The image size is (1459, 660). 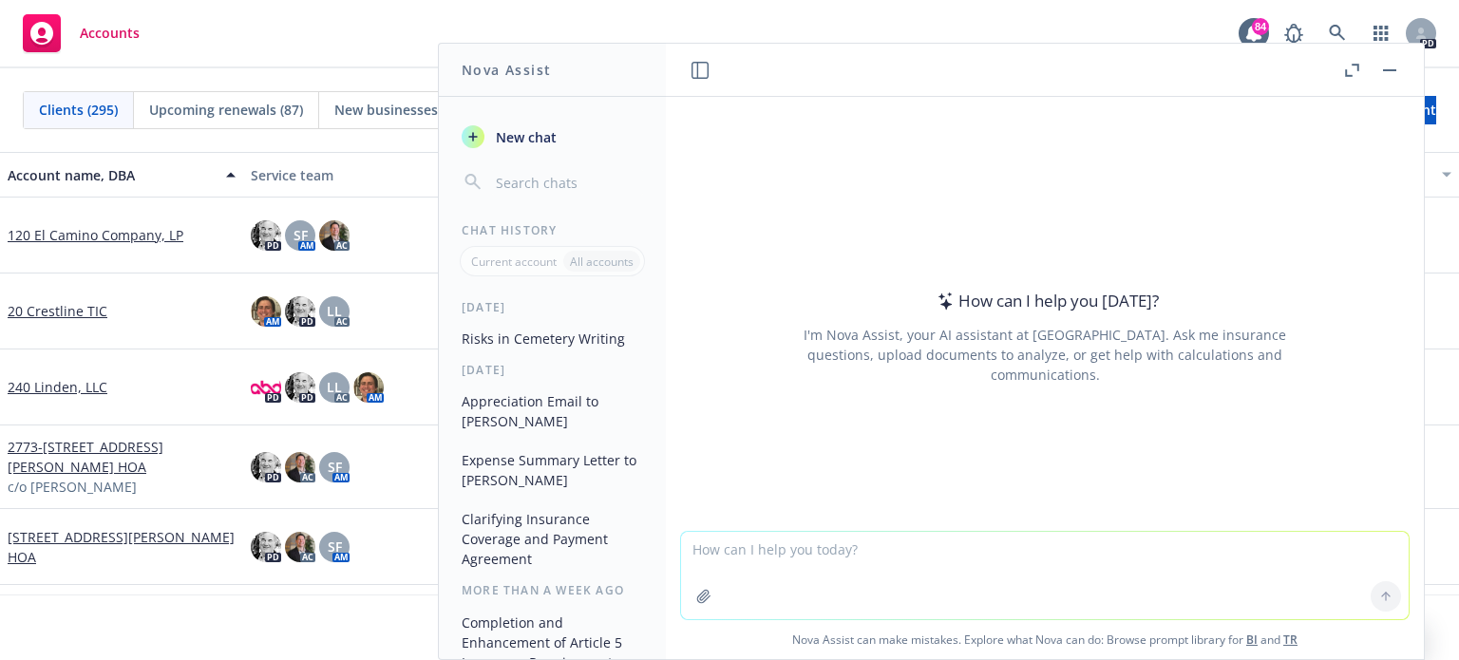 What do you see at coordinates (57, 387) in the screenshot?
I see `a: 240 Linden, LLC` at bounding box center [57, 387].